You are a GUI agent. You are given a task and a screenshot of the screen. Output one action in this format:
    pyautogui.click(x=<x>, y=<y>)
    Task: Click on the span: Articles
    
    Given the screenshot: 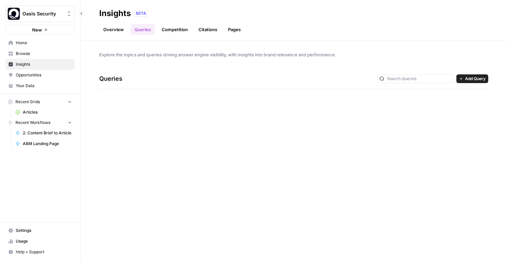 What is the action you would take?
    pyautogui.click(x=47, y=112)
    